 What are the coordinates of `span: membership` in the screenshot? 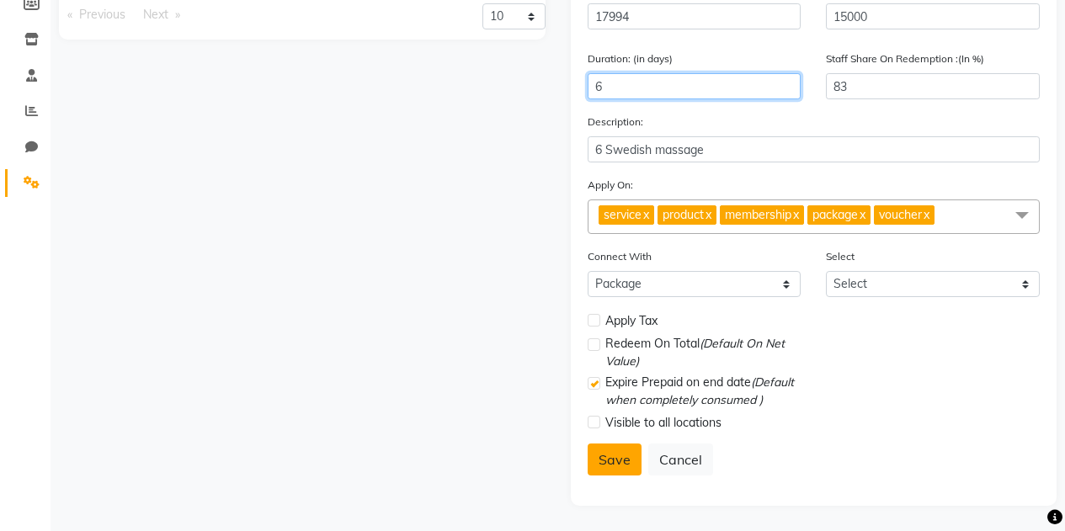 It's located at (757, 215).